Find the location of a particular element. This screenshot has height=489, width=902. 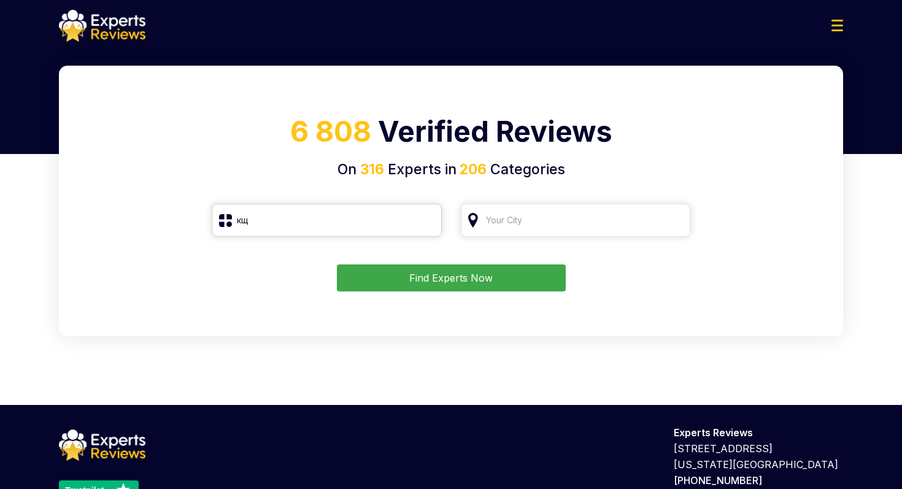

h1: Verified Reviews is located at coordinates (451, 134).